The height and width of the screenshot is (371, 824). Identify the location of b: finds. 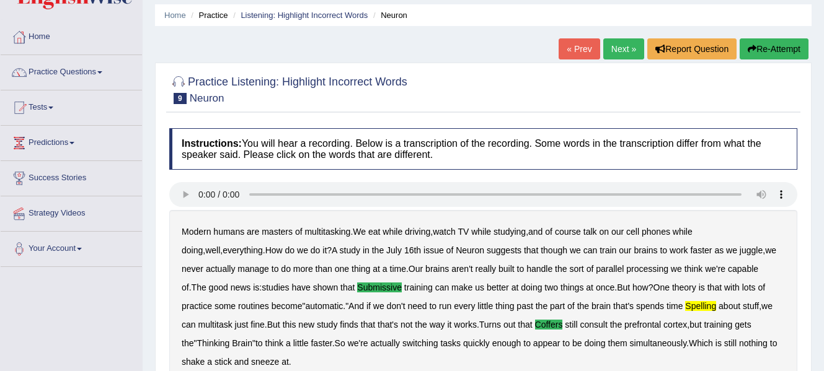
(349, 325).